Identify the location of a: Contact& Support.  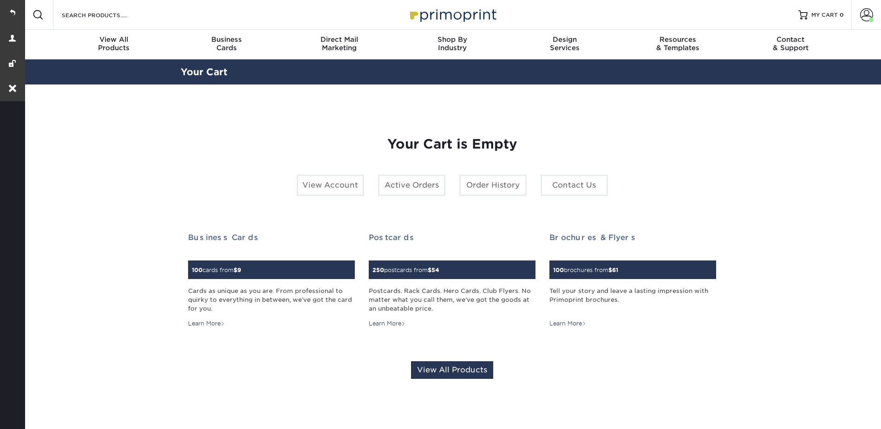
(790, 45).